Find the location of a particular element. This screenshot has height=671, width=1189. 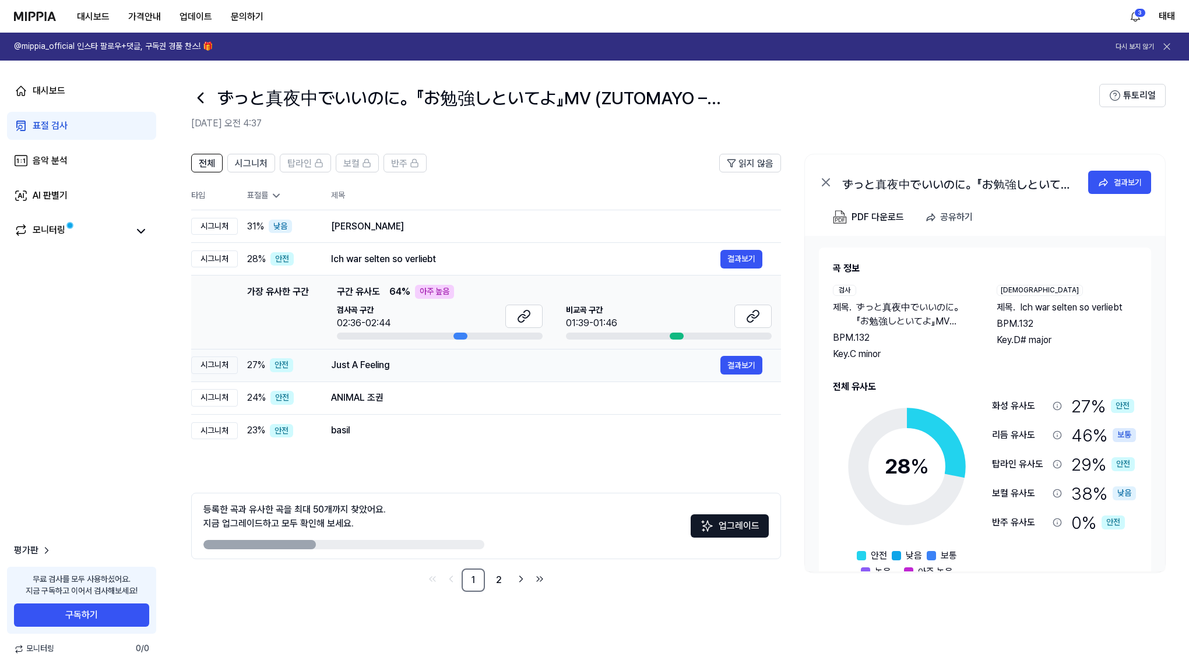

span: 탑라인 is located at coordinates (300, 164).